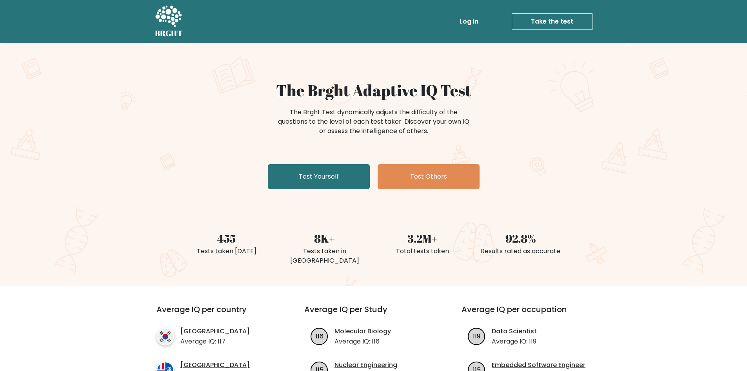 The image size is (747, 371). What do you see at coordinates (423, 238) in the screenshot?
I see `div: 3.2M+` at bounding box center [423, 238].